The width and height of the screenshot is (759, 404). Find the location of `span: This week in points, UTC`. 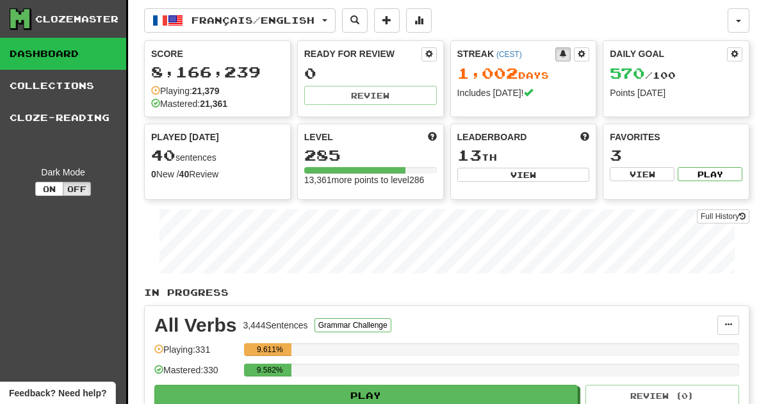

span: This week in points, UTC is located at coordinates (585, 137).